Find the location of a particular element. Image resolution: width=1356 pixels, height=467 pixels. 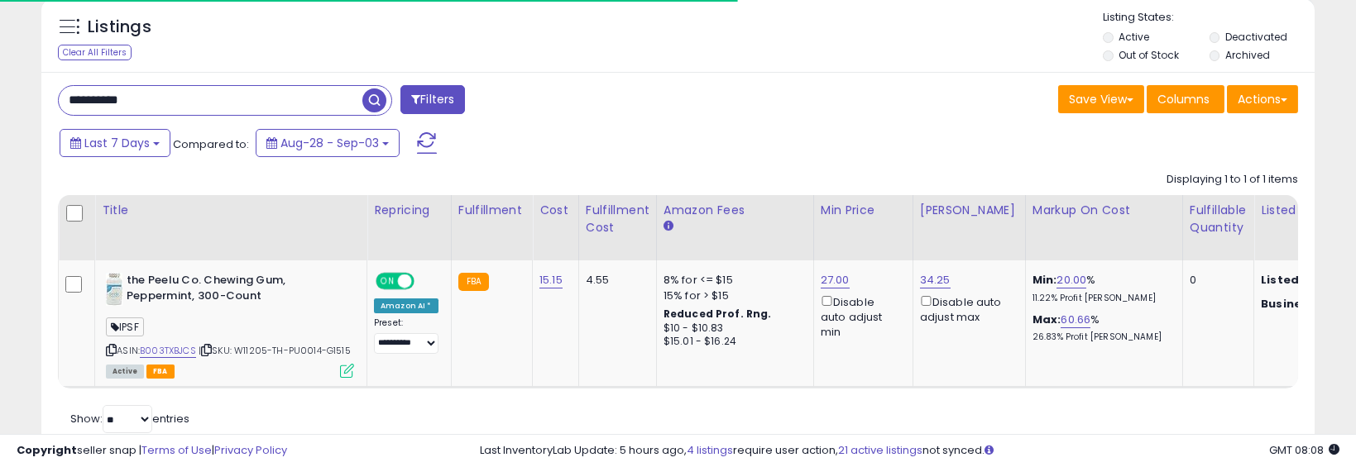

a: 4 listings is located at coordinates (710, 450).